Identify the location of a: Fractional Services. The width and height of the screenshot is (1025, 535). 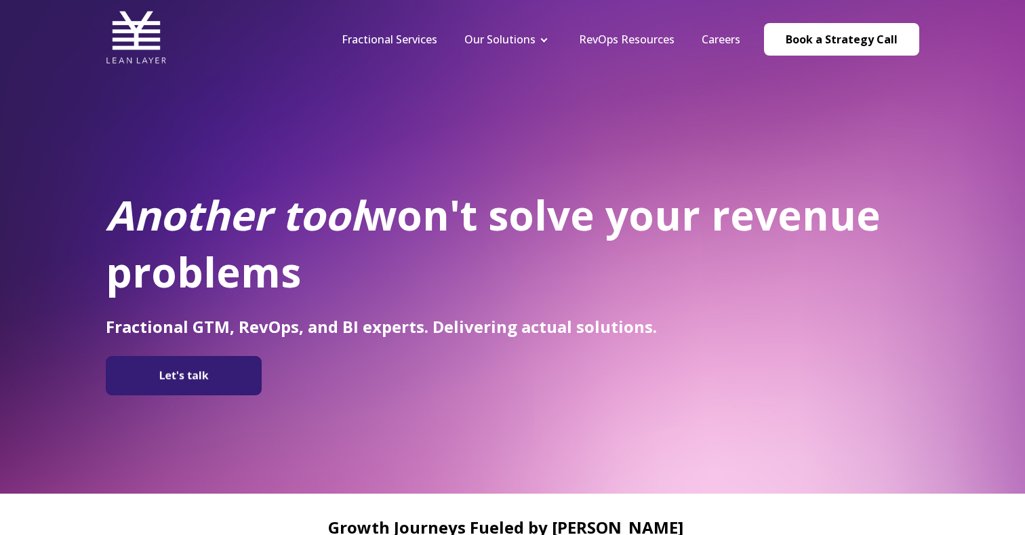
(389, 39).